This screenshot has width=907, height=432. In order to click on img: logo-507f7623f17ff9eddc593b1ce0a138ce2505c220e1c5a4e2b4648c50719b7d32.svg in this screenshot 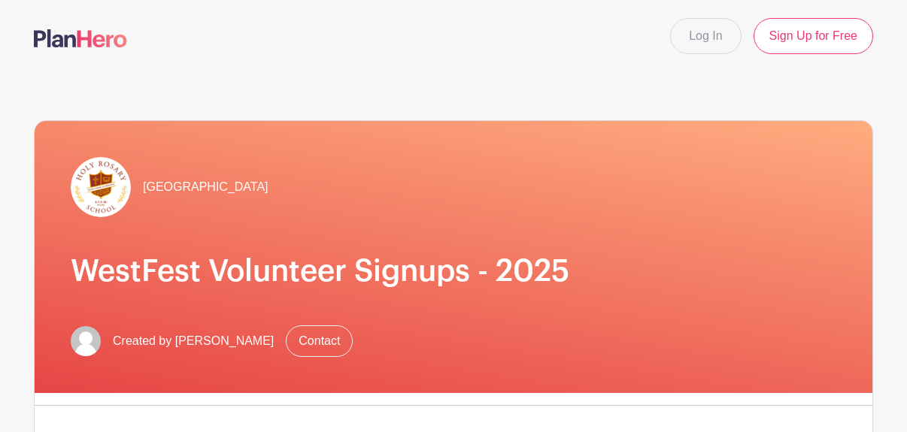, I will do `click(80, 38)`.